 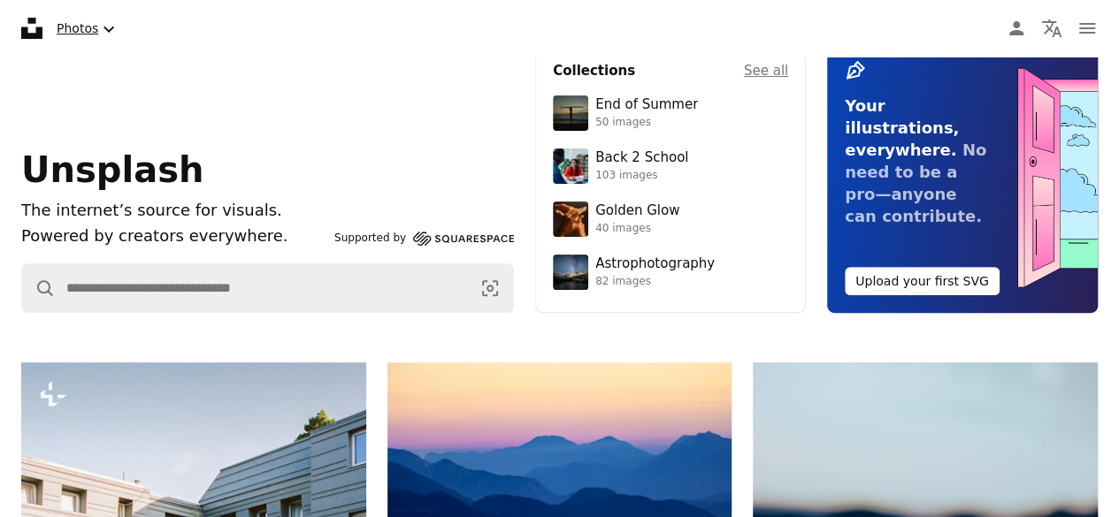 What do you see at coordinates (654, 264) in the screenshot?
I see `div: Astrophotography` at bounding box center [654, 264].